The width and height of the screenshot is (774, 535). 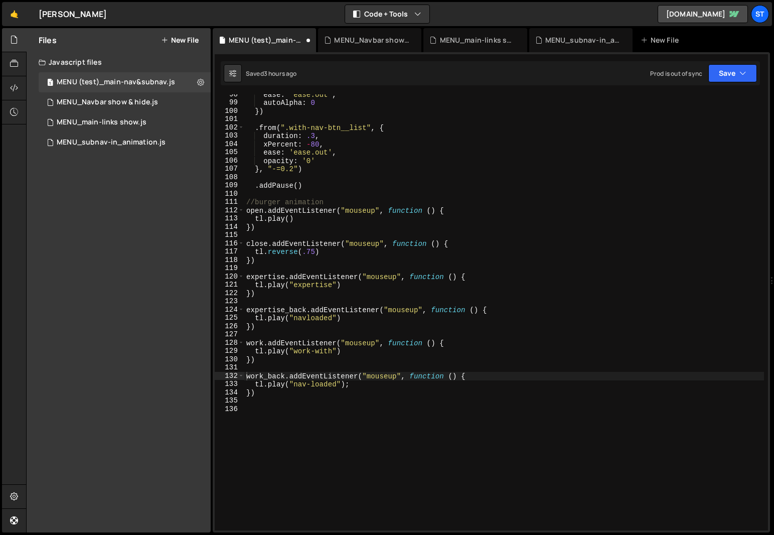 What do you see at coordinates (229, 235) in the screenshot?
I see `div: 115` at bounding box center [229, 235].